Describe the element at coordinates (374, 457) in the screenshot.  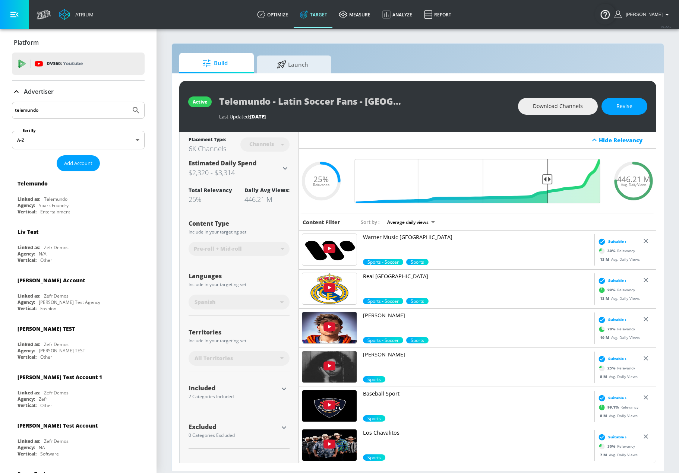
I see `div: 30.0%` at that location.